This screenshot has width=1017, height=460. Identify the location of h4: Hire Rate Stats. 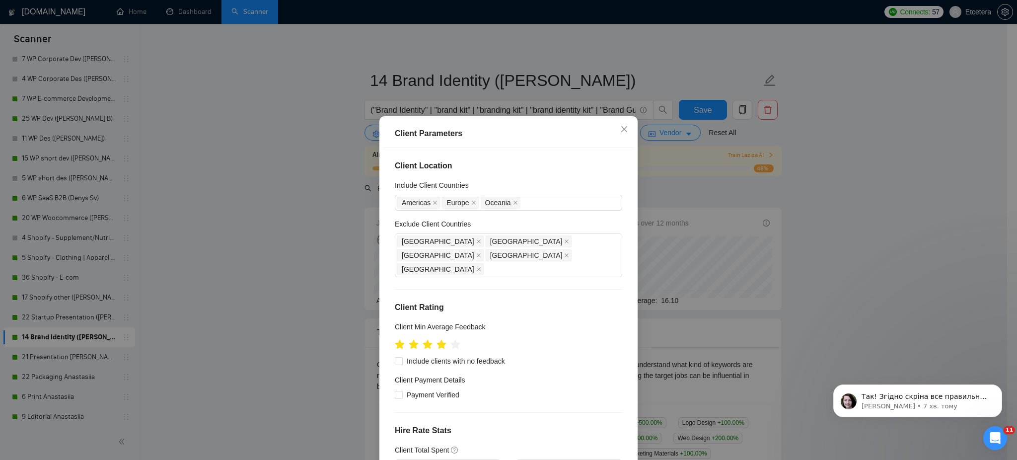
(508, 431).